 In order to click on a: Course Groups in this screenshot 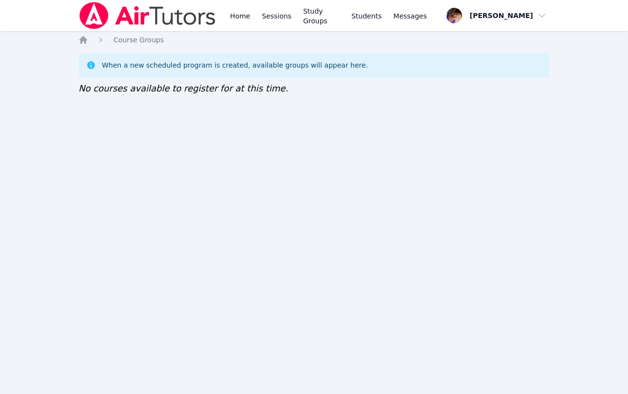, I will do `click(138, 40)`.